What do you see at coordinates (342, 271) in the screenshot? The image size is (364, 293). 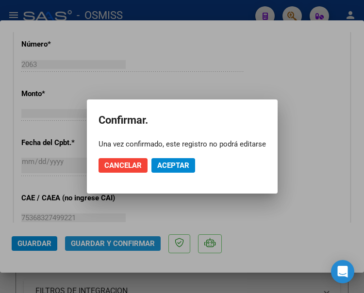 I see `div: Open Intercom Messenger` at bounding box center [342, 271].